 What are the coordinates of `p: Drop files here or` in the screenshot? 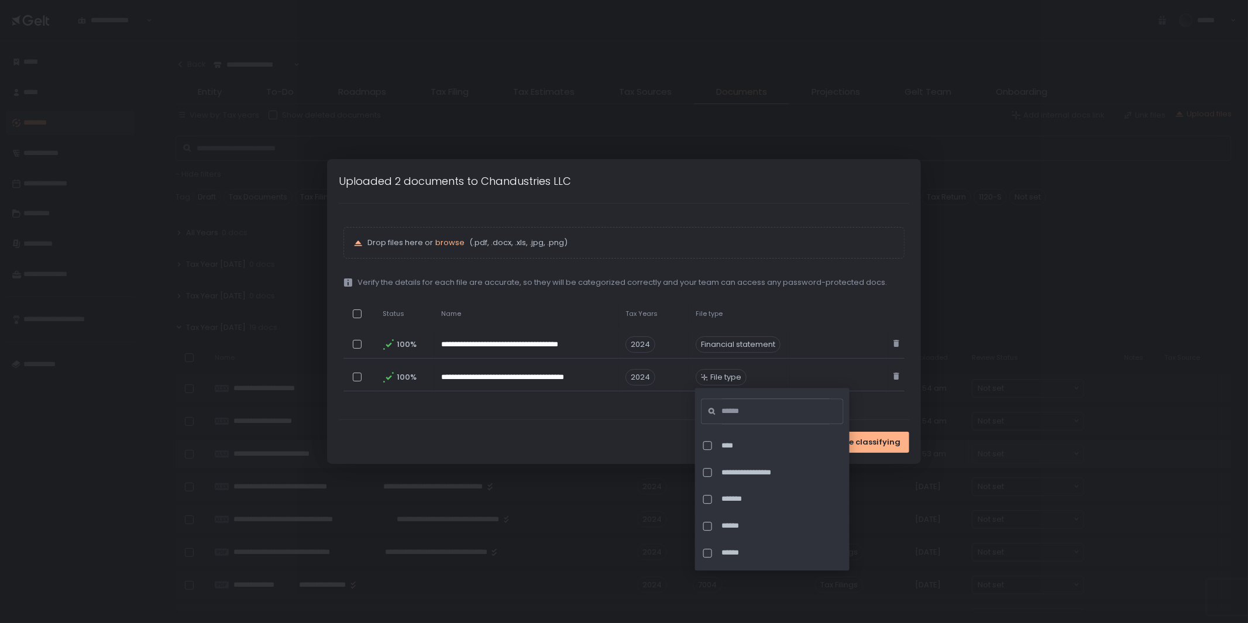 It's located at (631, 243).